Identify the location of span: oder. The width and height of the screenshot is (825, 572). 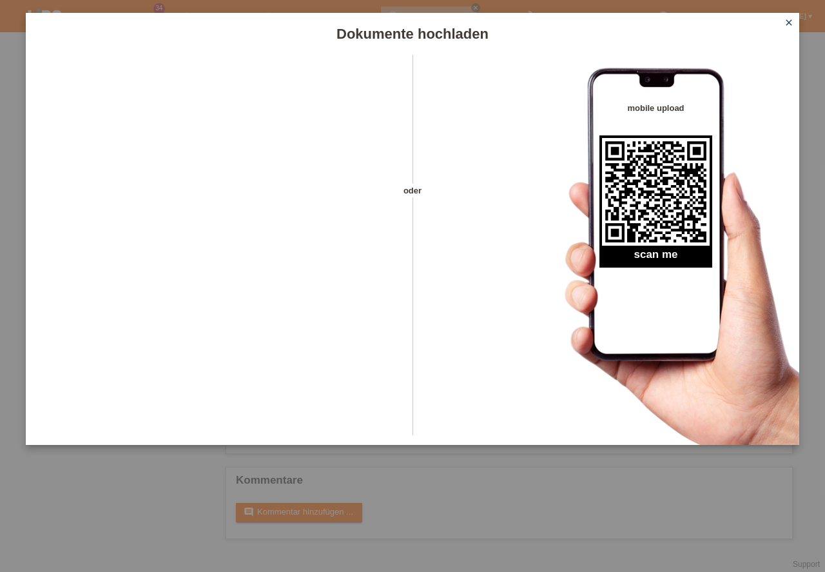
(413, 190).